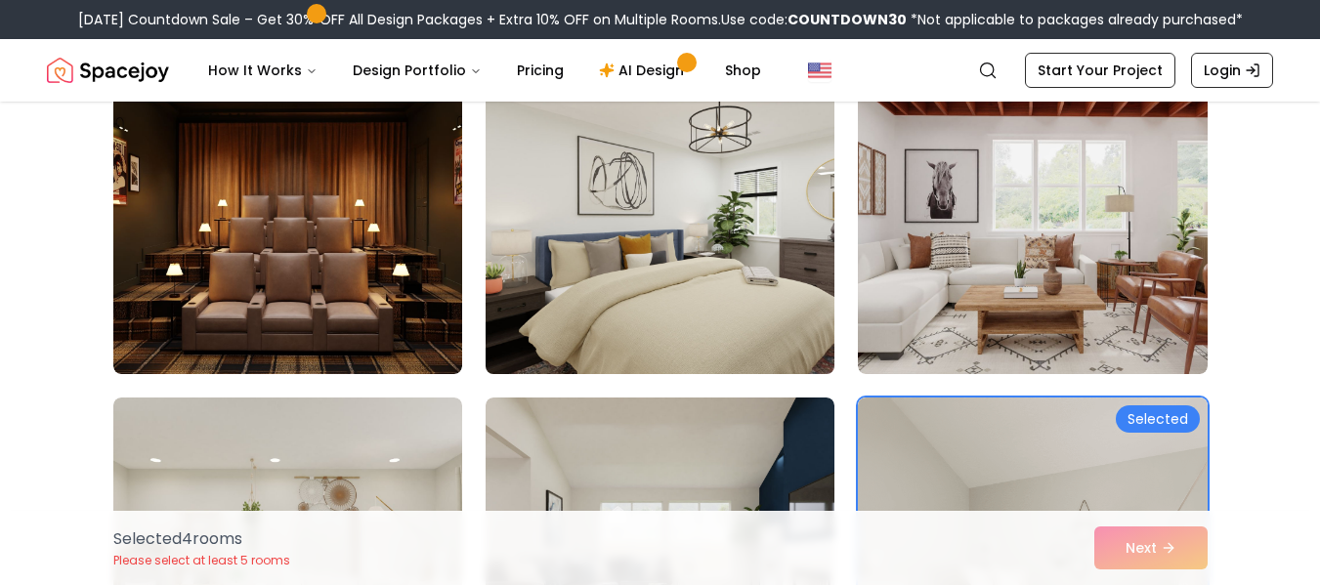 This screenshot has width=1320, height=585. What do you see at coordinates (814, 20) in the screenshot?
I see `span: Use code:` at bounding box center [814, 20].